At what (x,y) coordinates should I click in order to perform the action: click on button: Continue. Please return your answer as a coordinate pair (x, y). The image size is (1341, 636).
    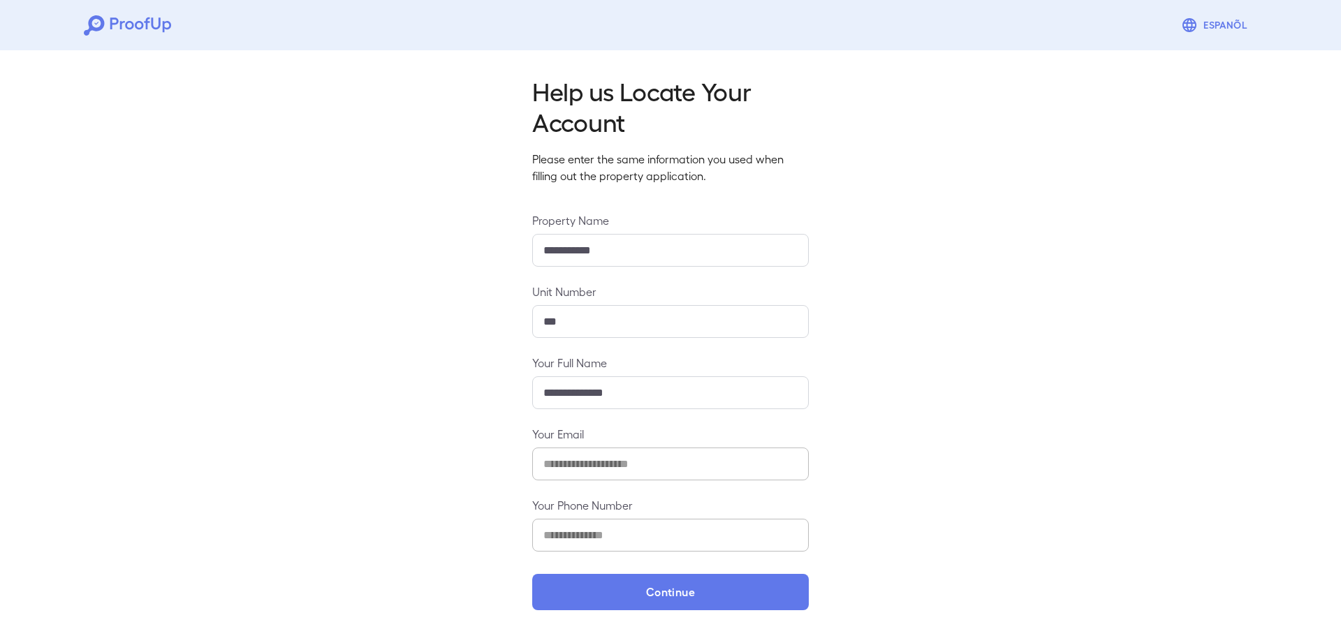
    Looking at the image, I should click on (671, 592).